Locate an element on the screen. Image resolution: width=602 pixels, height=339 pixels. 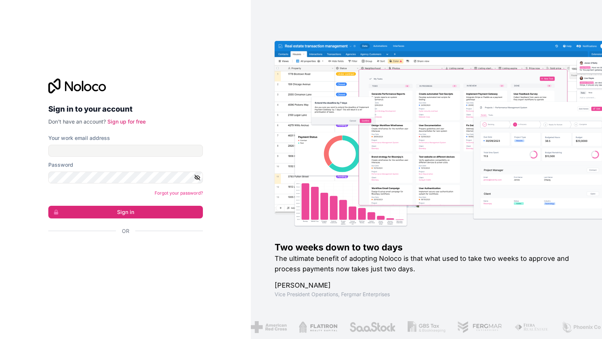
img: /assets/phoenix-BREaitsQ.png is located at coordinates (581, 327).